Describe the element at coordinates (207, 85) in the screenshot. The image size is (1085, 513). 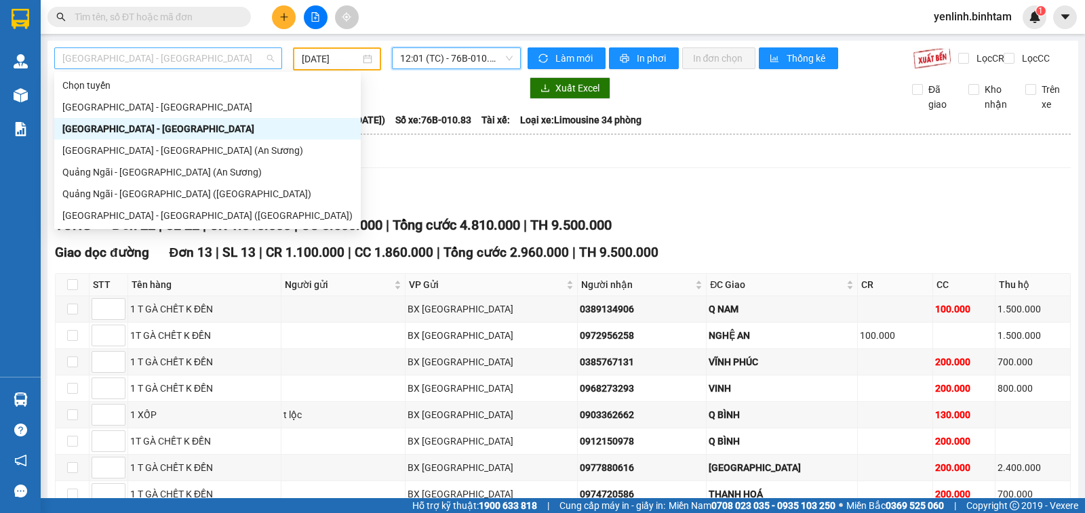
I see `div: Chọn tuyến` at that location.